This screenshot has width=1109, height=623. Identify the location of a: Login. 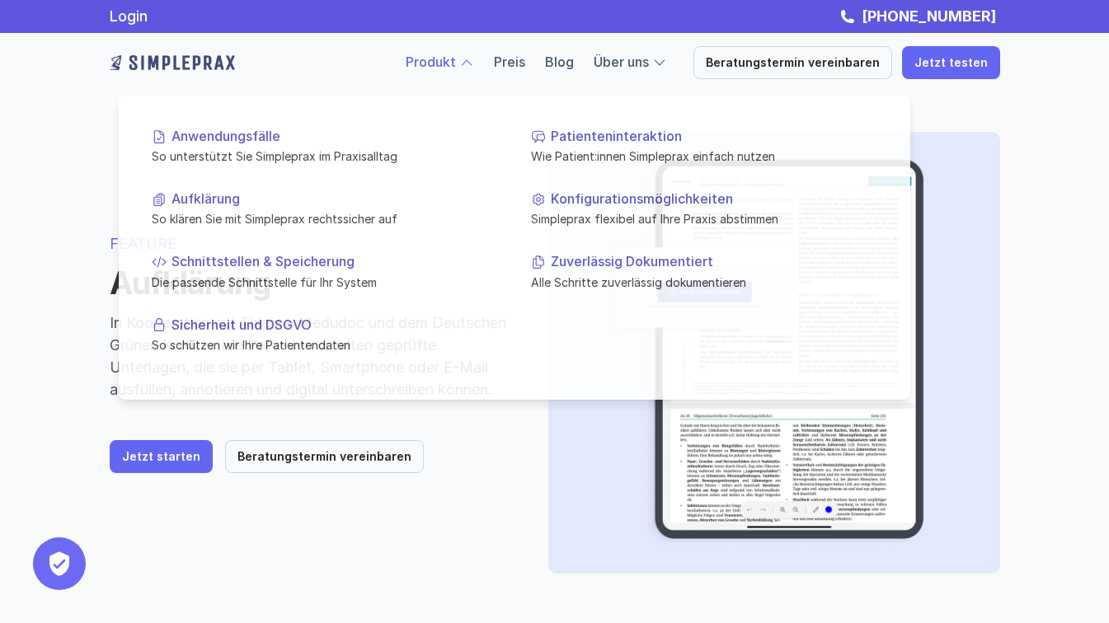
(129, 16).